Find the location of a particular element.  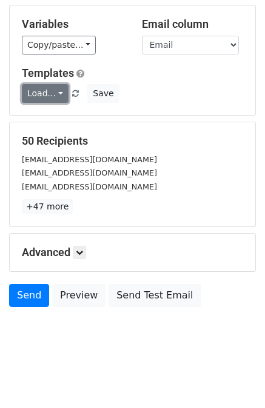

button: Save is located at coordinates (103, 93).